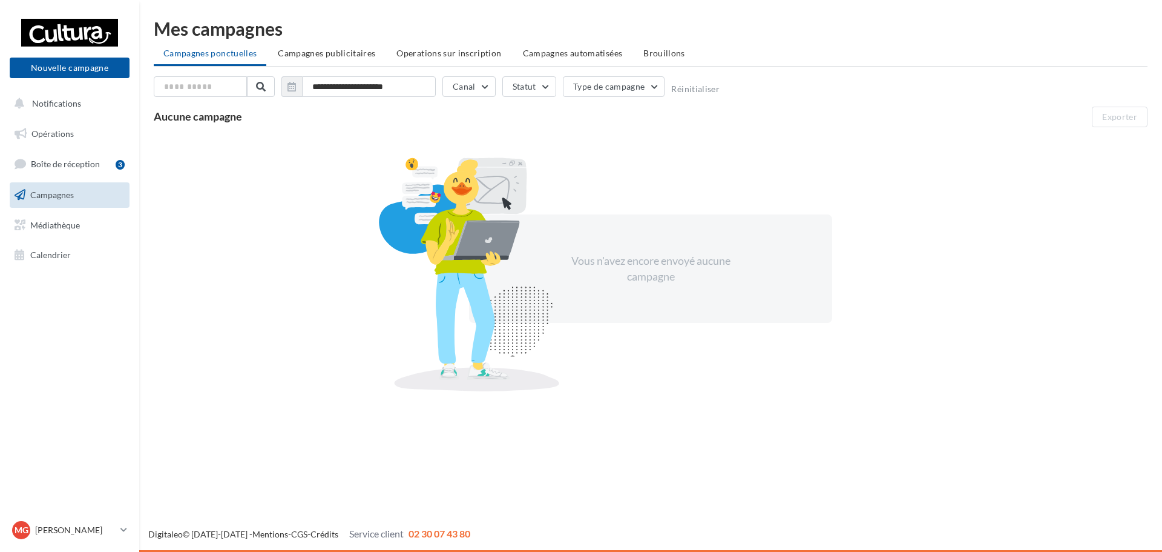  Describe the element at coordinates (67, 104) in the screenshot. I see `button: Notifications` at that location.